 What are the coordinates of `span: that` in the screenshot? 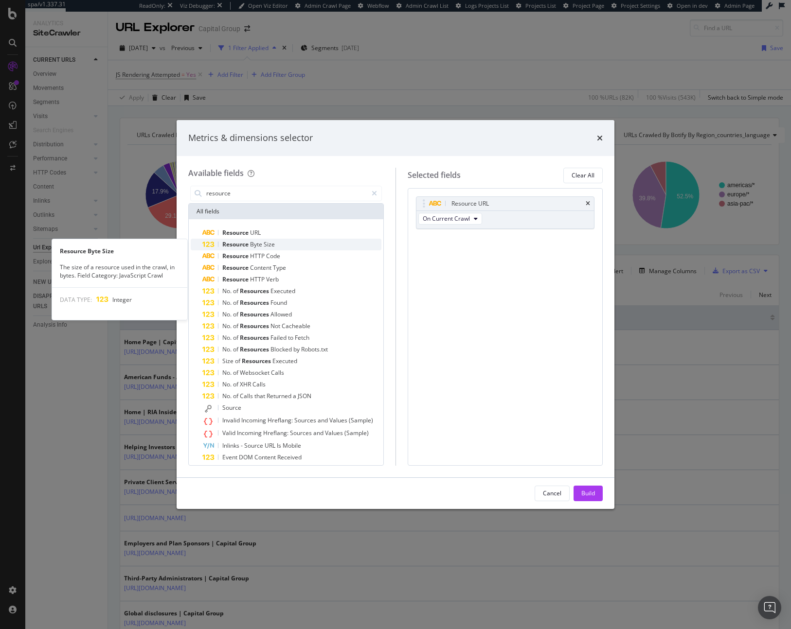 It's located at (260, 396).